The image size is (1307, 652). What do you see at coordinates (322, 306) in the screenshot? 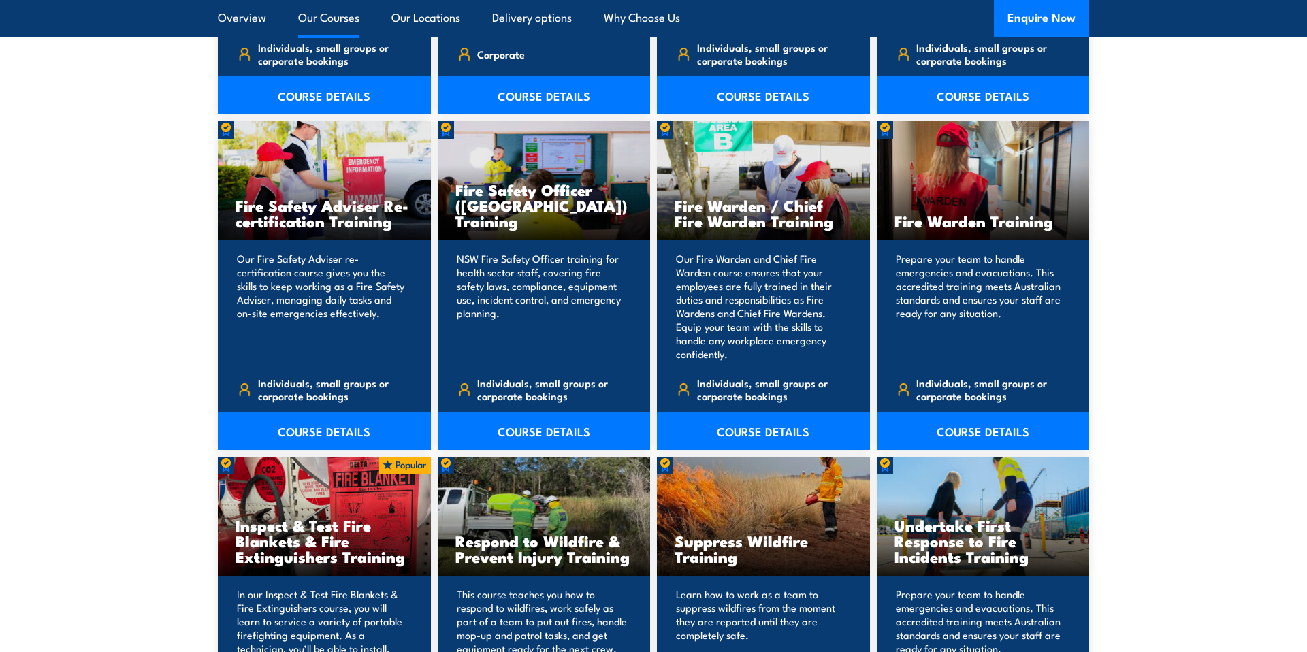
I see `p: Our Fire Safety Adviser re-certification course gives you the skills to keep working as a Fire Sa...` at bounding box center [322, 306].